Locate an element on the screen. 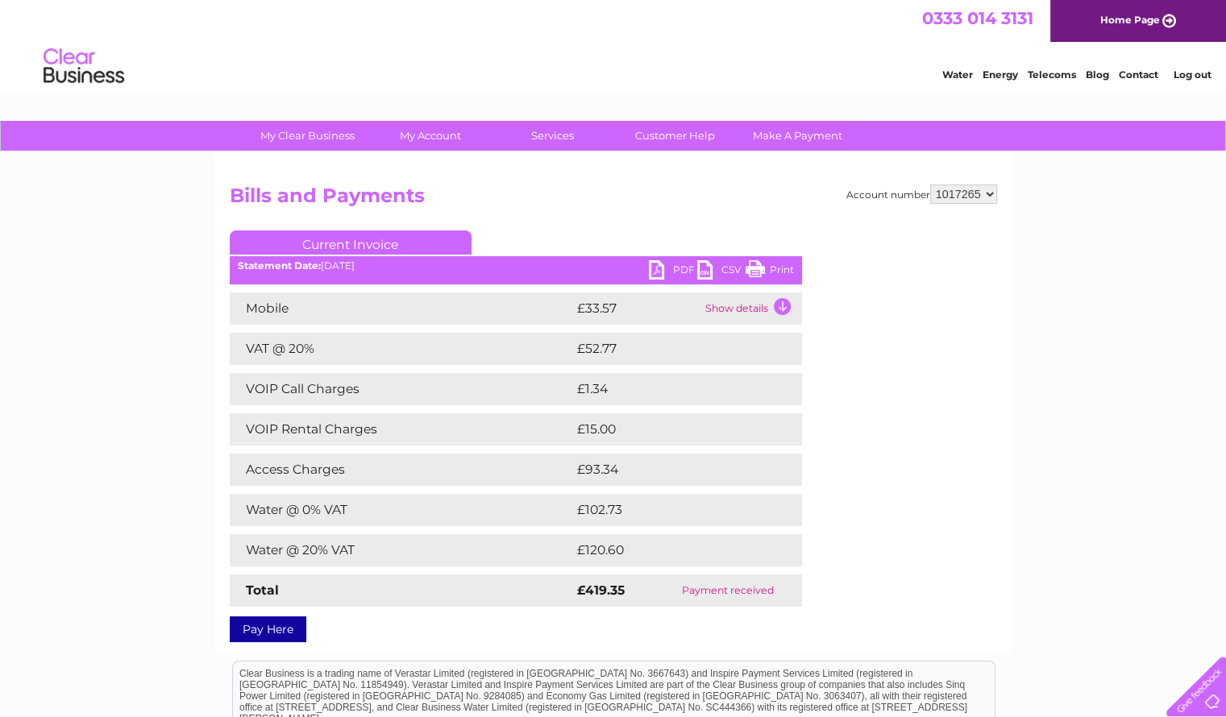 This screenshot has height=717, width=1226. img: logo.png is located at coordinates (84, 66).